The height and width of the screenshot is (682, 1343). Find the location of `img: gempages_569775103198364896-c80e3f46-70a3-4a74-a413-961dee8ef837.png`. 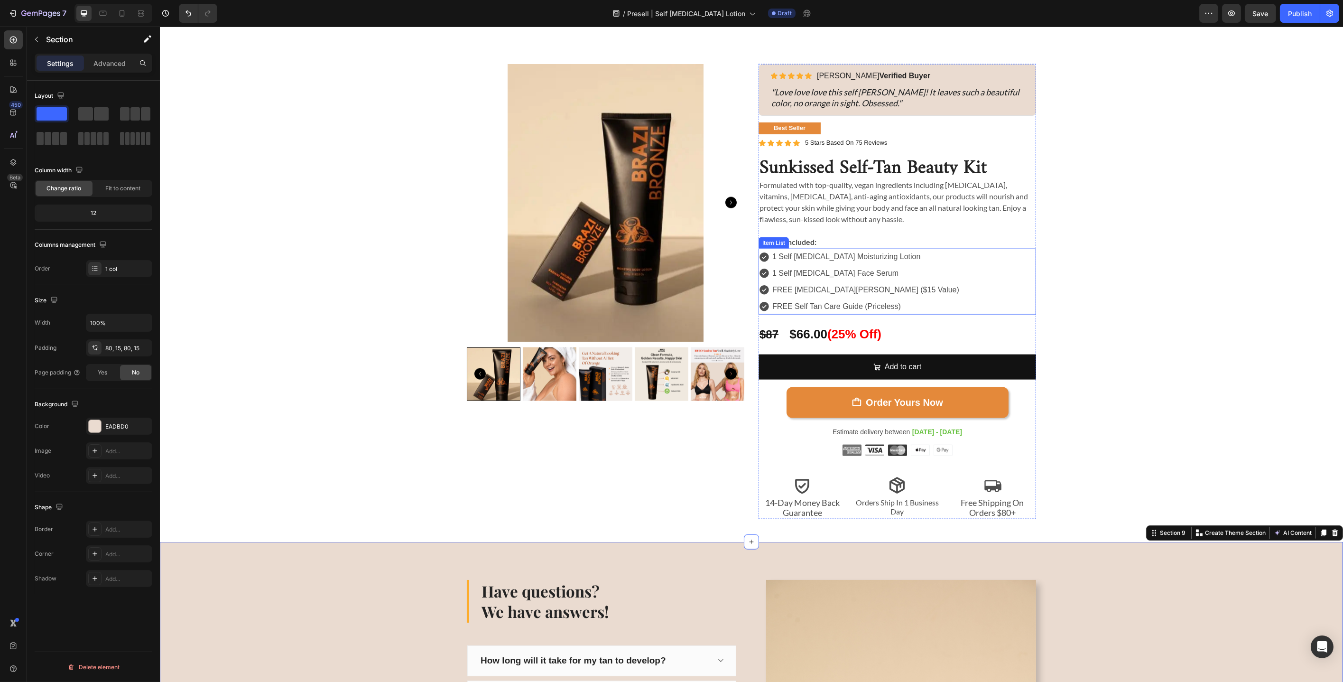

img: gempages_569775103198364896-c80e3f46-70a3-4a74-a413-961dee8ef837.png is located at coordinates (783, 424).